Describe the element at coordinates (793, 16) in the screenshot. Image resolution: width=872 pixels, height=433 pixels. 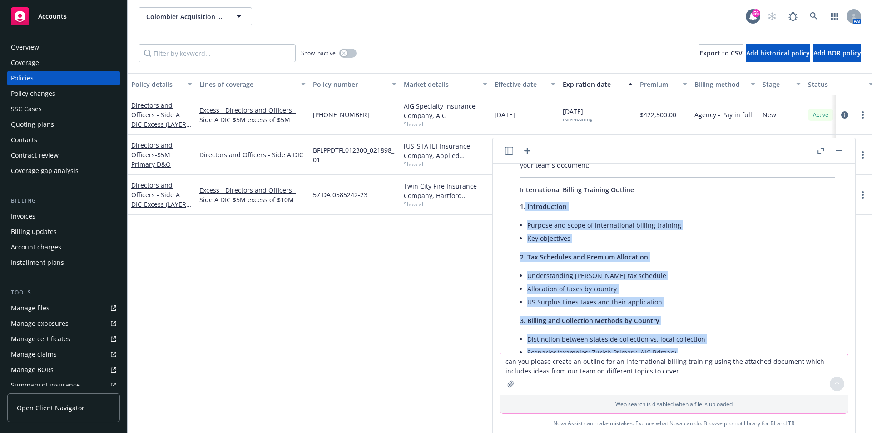
I see `a: Report a Bug` at that location.